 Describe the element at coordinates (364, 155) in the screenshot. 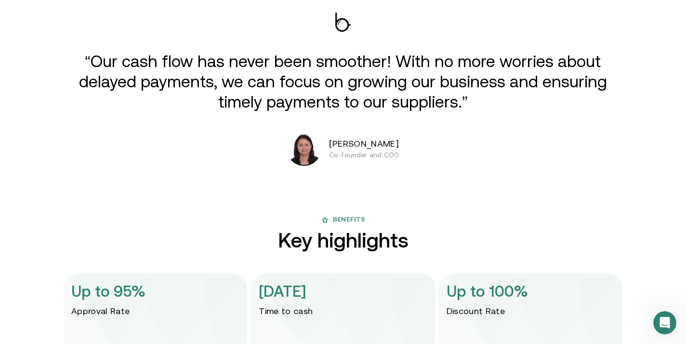

I see `p: Co-founder and COO` at that location.